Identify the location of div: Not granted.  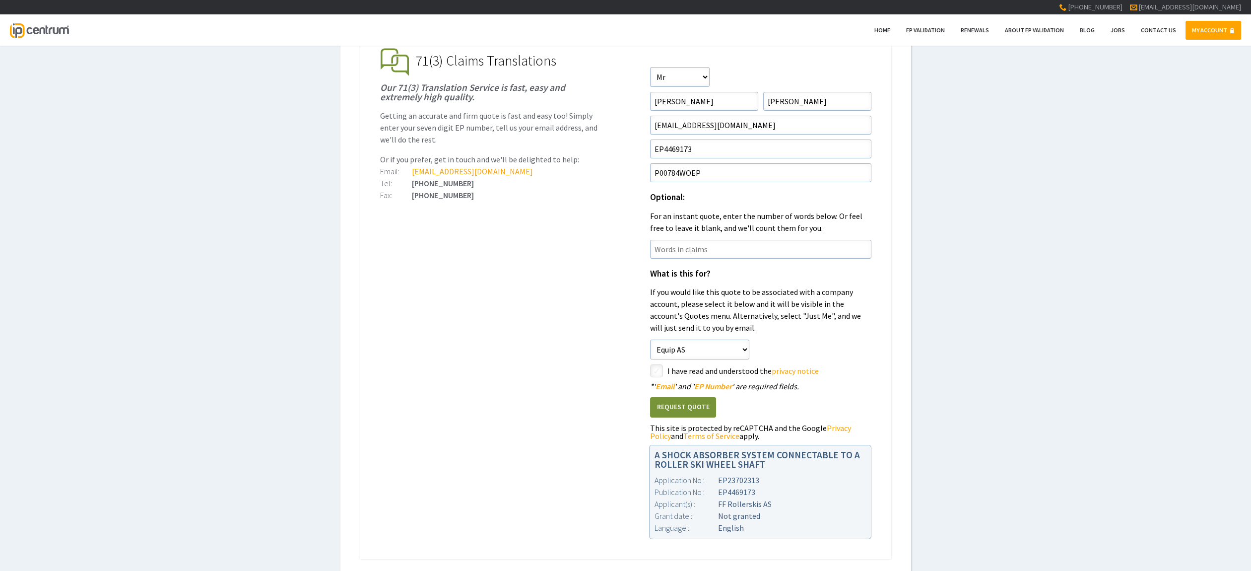
(760, 516).